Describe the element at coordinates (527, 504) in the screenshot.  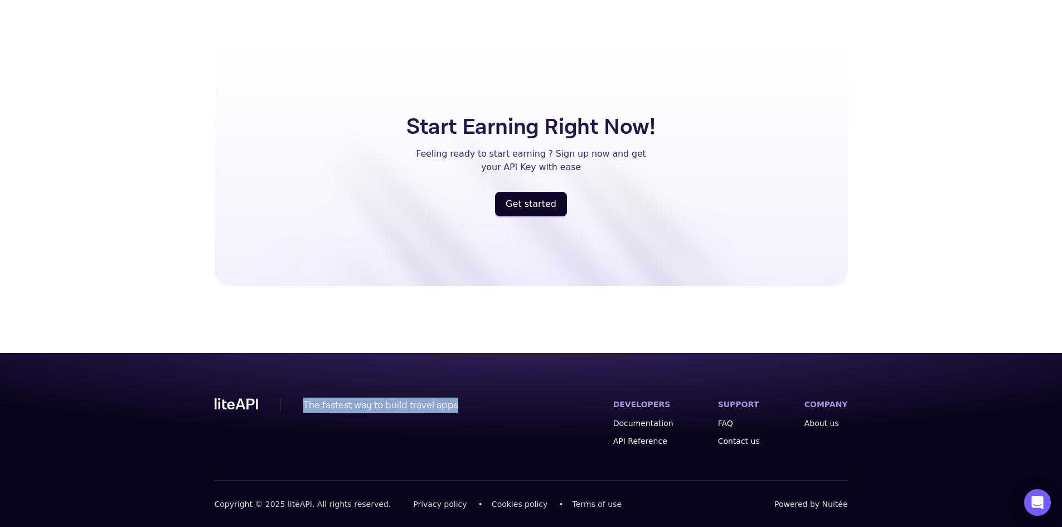
I see `a: Cookies policy•` at that location.